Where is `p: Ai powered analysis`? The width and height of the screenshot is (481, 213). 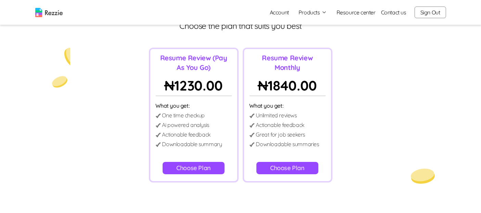
p: Ai powered analysis is located at coordinates (186, 125).